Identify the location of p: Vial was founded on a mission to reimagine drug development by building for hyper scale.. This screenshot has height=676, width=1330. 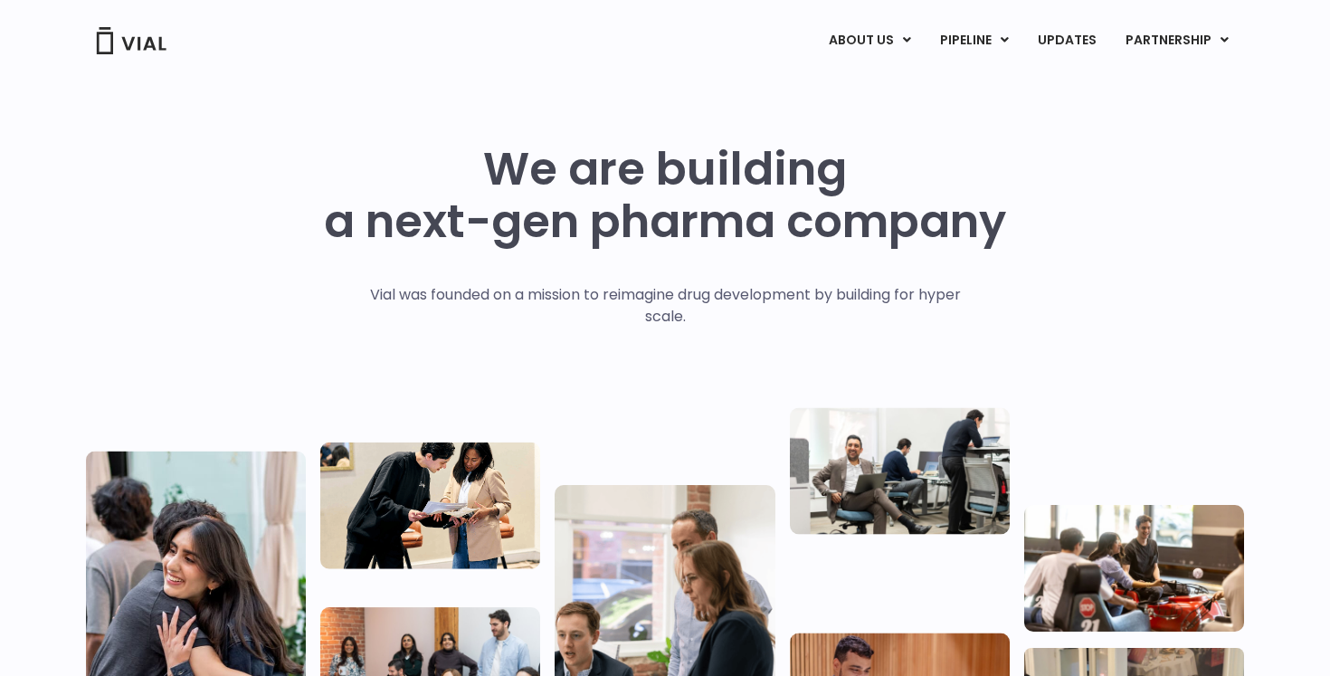
(665, 306).